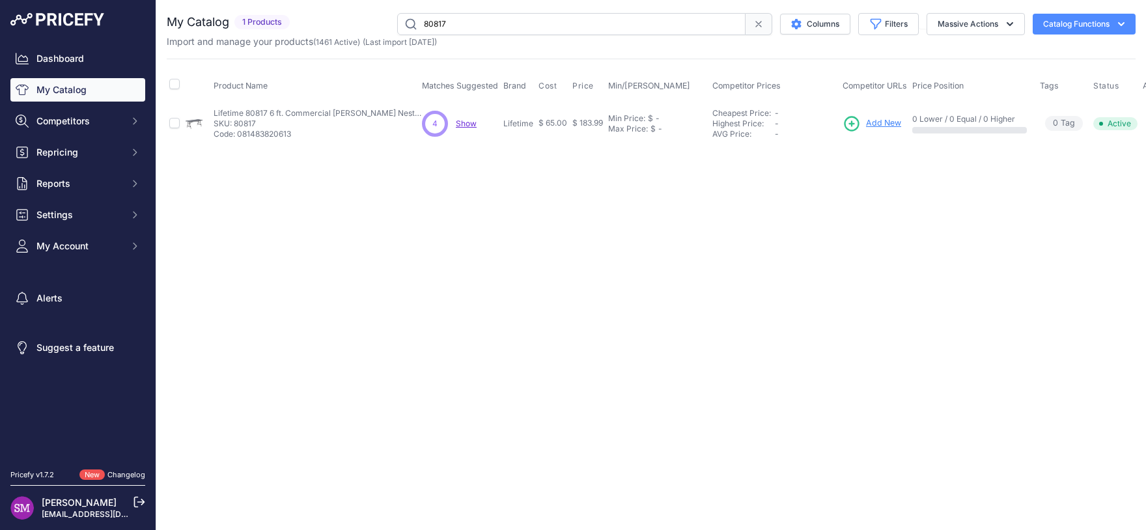 The width and height of the screenshot is (1146, 530). Describe the element at coordinates (549, 86) in the screenshot. I see `button: Cost` at that location.